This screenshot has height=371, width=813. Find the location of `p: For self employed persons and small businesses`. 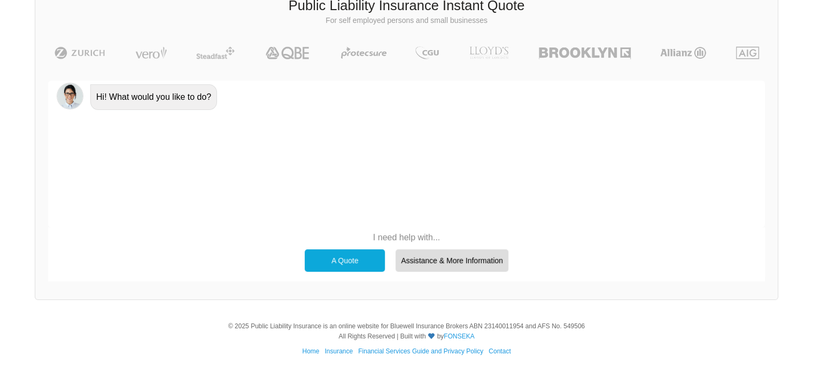

p: For self employed persons and small businesses is located at coordinates (406, 21).